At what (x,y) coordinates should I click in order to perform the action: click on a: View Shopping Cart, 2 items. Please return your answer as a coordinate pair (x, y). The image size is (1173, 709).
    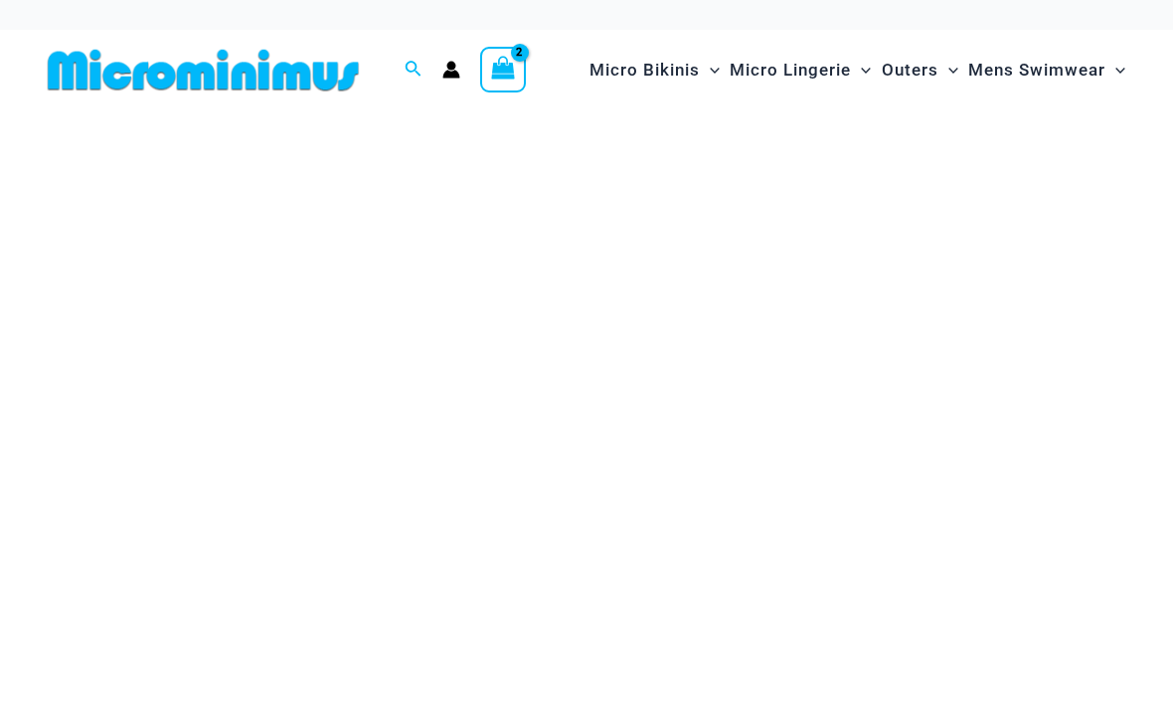
    Looking at the image, I should click on (503, 70).